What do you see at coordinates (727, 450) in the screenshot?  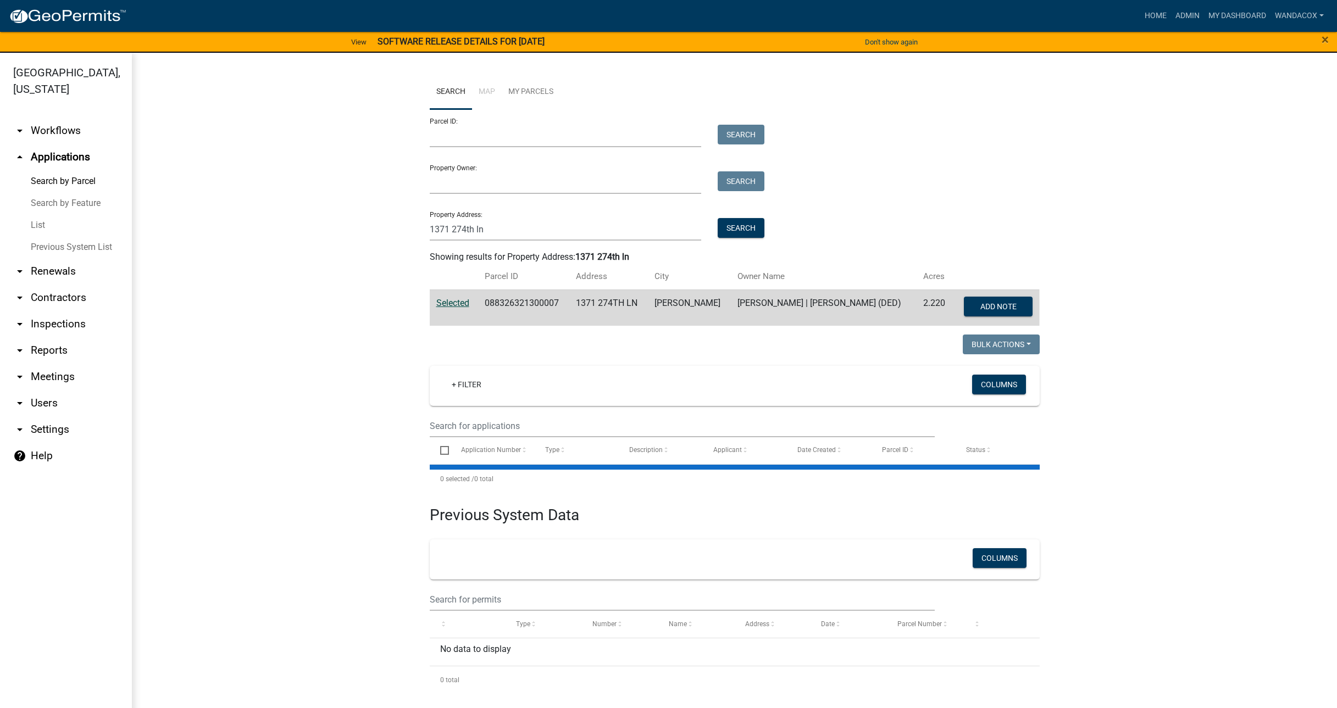 I see `span: Applicant` at bounding box center [727, 450].